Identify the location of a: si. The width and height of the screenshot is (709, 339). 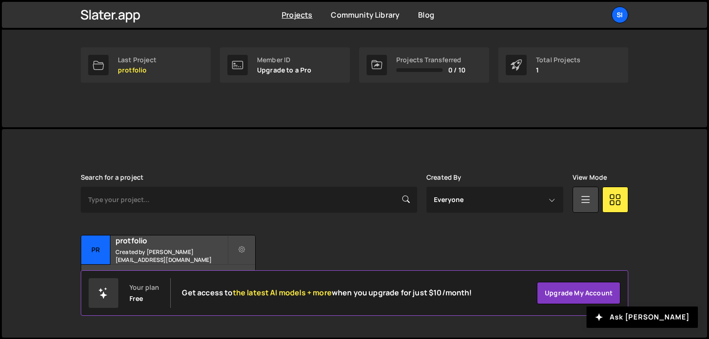
(620, 15).